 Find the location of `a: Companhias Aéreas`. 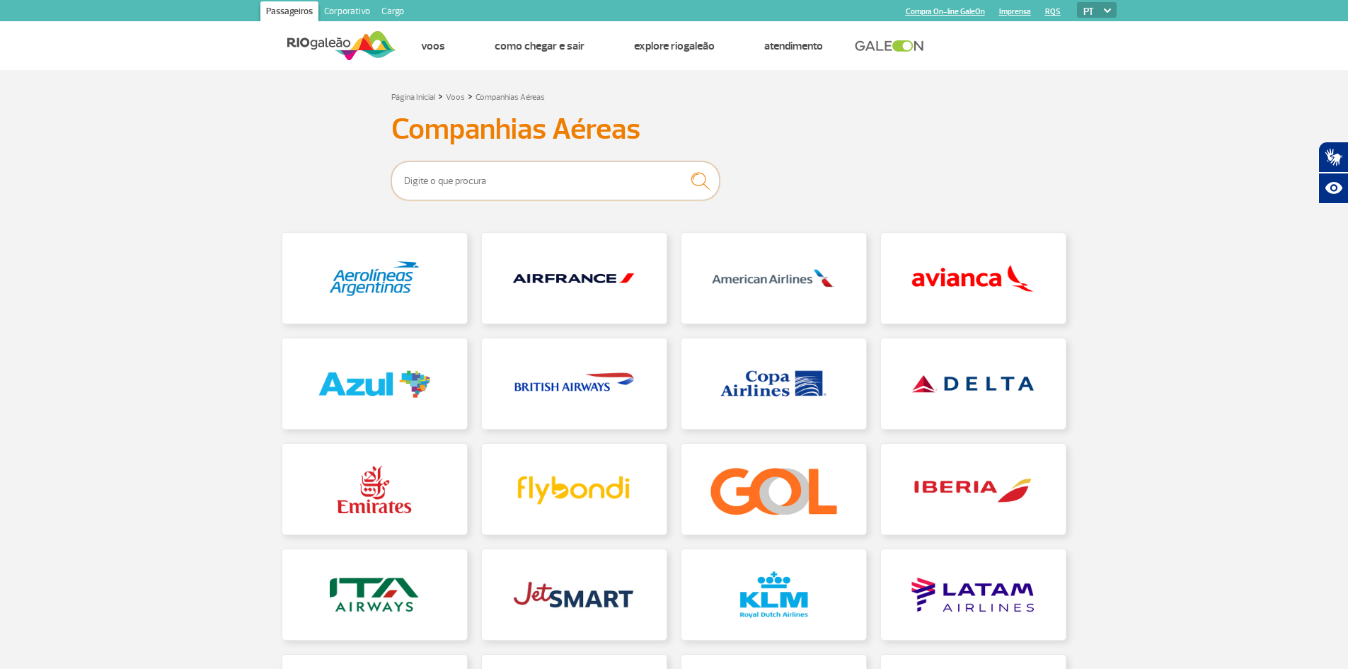

a: Companhias Aéreas is located at coordinates (510, 97).